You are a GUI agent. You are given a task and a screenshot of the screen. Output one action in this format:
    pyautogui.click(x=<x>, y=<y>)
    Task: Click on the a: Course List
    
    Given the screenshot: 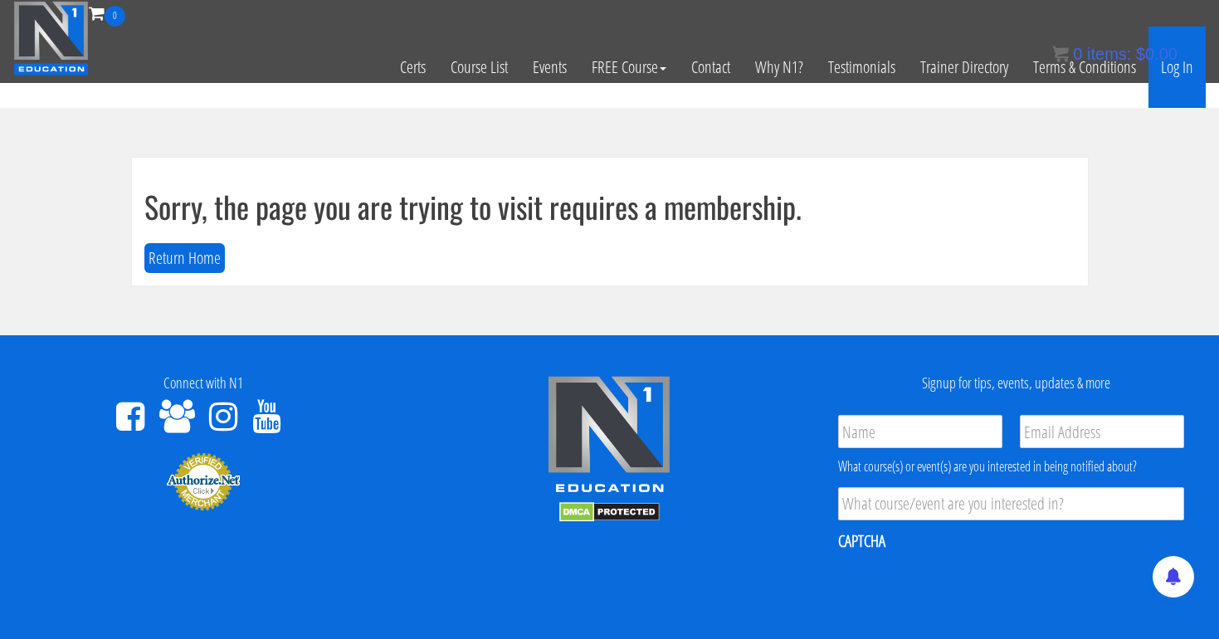 What is the action you would take?
    pyautogui.click(x=479, y=67)
    